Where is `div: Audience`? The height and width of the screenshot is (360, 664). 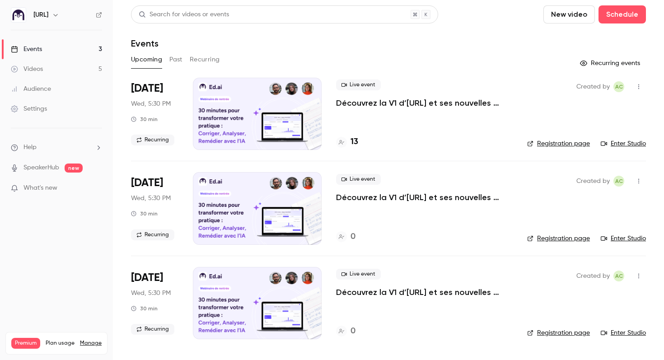 div: Audience is located at coordinates (31, 89).